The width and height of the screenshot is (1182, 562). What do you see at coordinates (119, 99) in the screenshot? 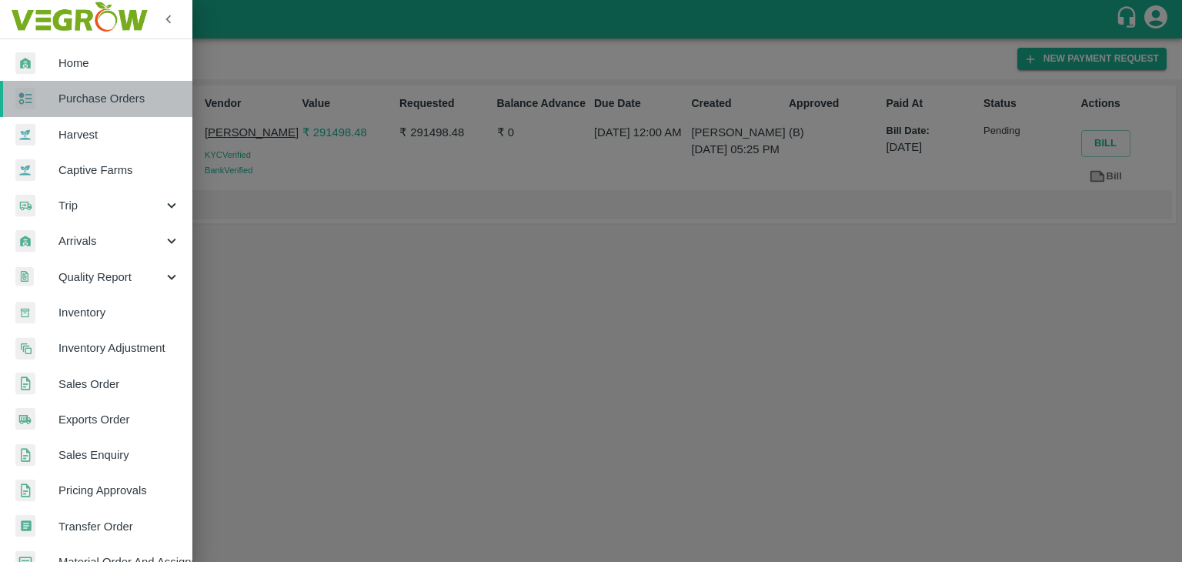
I see `span: Purchase Orders` at bounding box center [119, 99].